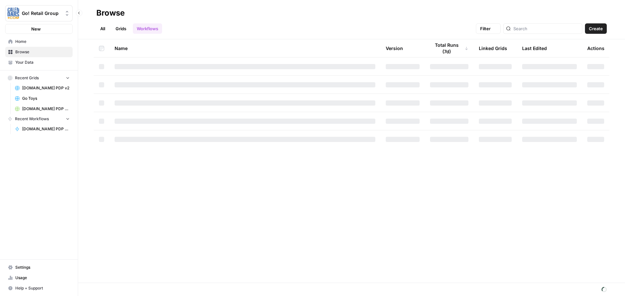 The height and width of the screenshot is (296, 625). What do you see at coordinates (41, 13) in the screenshot?
I see `span: Go! Retail Group` at bounding box center [41, 13].